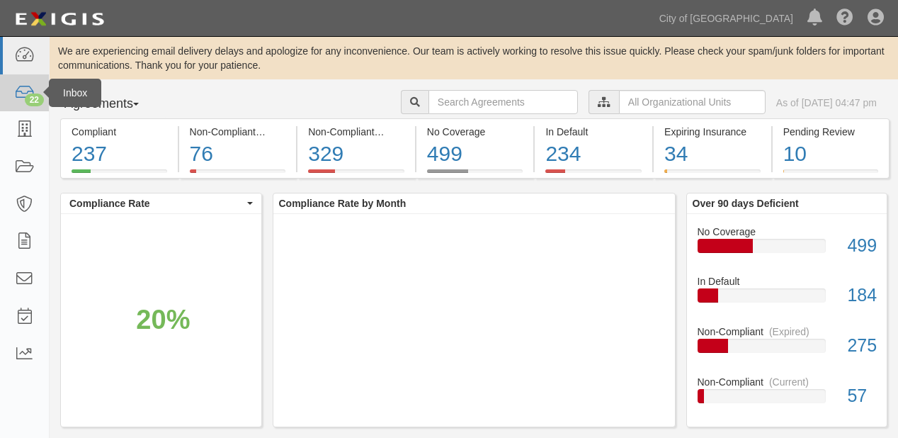 Image resolution: width=898 pixels, height=438 pixels. What do you see at coordinates (119, 154) in the screenshot?
I see `div: 237` at bounding box center [119, 154].